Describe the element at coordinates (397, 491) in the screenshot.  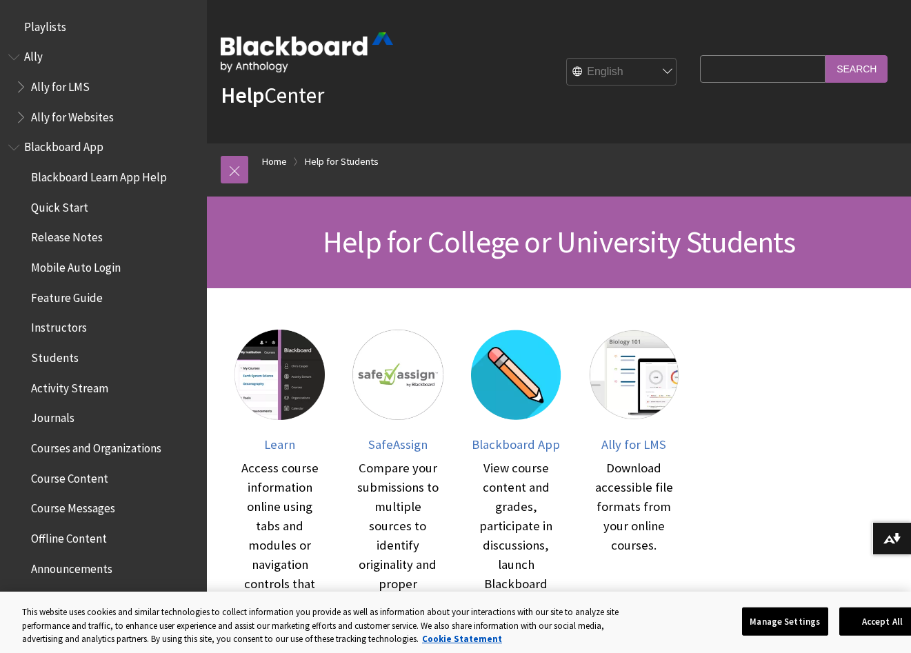
I see `a: SafeAssign SafeAssign Compare your submissions to multiple sources to identify originality and pr...` at that location.